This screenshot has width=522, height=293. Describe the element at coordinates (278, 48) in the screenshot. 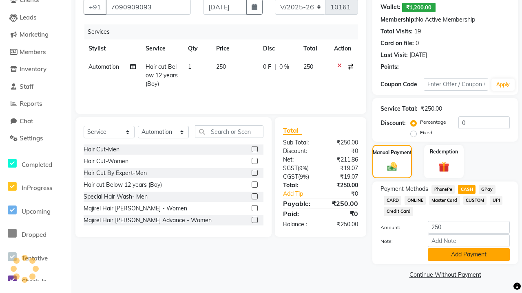

I see `th: Disc` at that location.